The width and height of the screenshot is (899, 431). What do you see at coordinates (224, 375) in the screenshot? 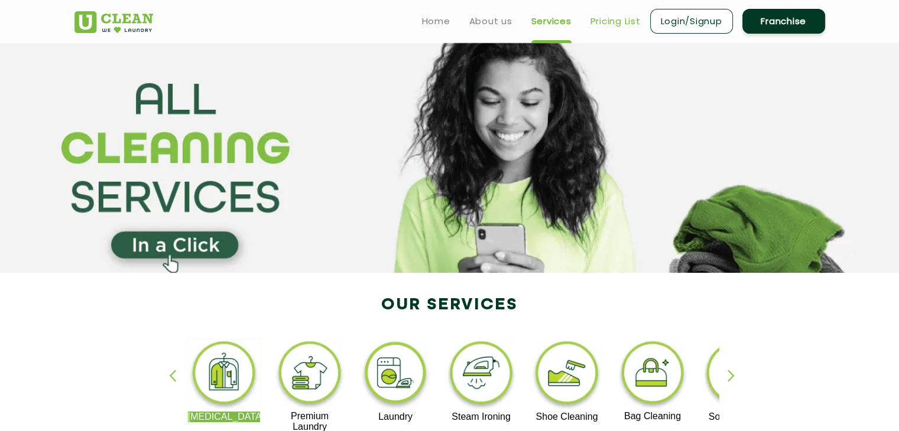
I see `img: dry_cleaning_11zon.webp` at bounding box center [224, 375].